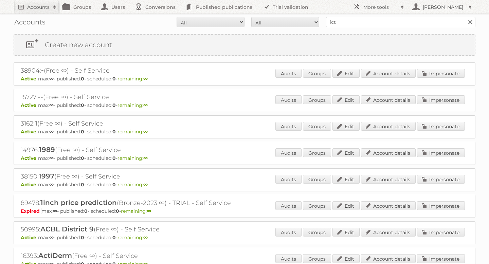 This screenshot has height=264, width=489. I want to click on span: 1989, so click(47, 150).